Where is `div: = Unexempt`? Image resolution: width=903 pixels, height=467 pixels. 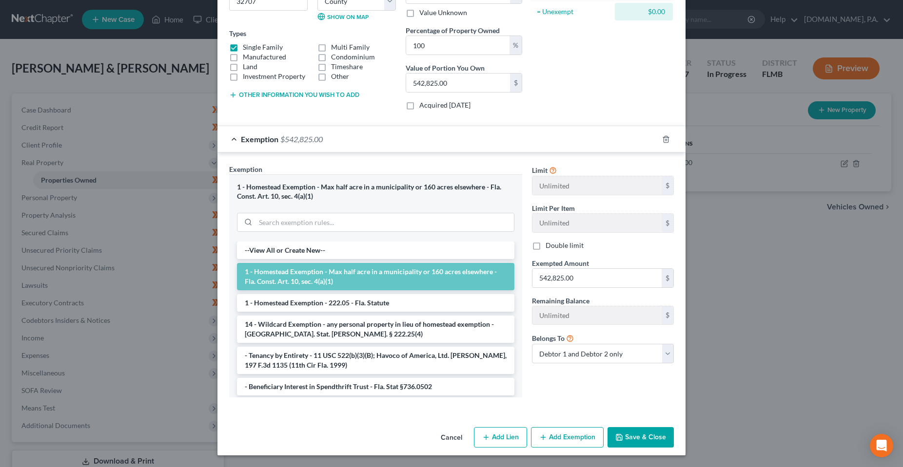
div: = Unexempt is located at coordinates (573, 12).